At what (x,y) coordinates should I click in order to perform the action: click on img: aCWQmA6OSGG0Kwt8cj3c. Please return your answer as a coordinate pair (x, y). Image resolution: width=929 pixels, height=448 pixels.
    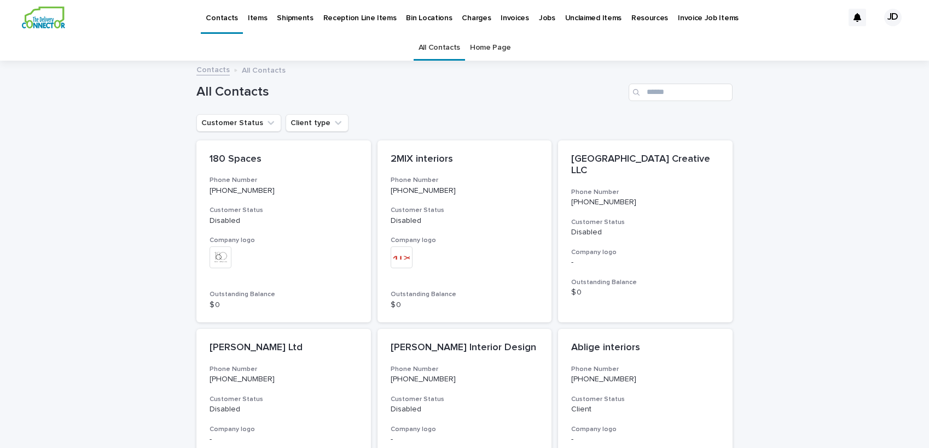
    Looking at the image, I should click on (43, 18).